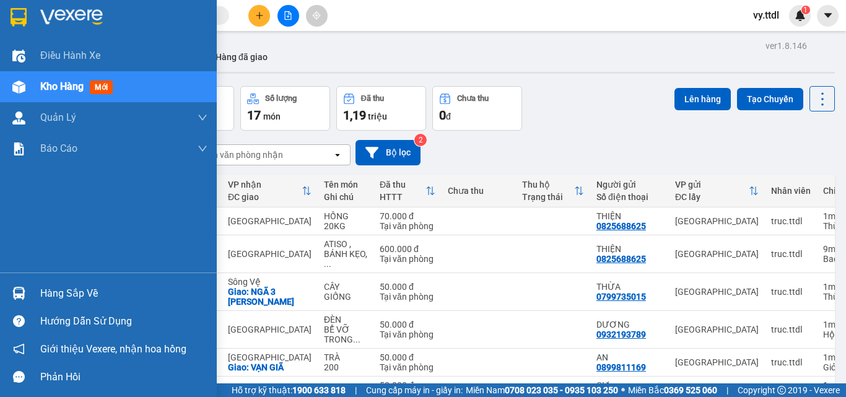  What do you see at coordinates (548, 185) in the screenshot?
I see `div: Thu hộ` at bounding box center [548, 185].